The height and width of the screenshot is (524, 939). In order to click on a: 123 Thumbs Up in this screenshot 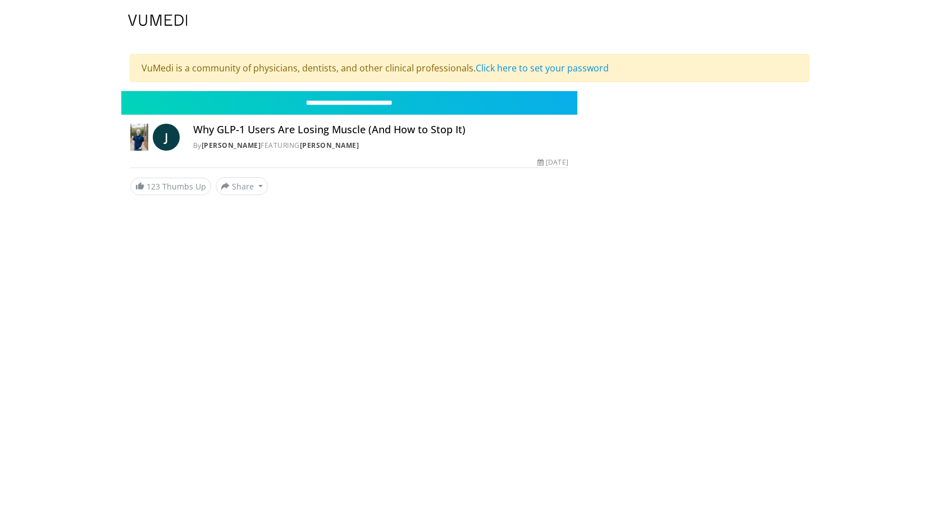, I will do `click(171, 186)`.